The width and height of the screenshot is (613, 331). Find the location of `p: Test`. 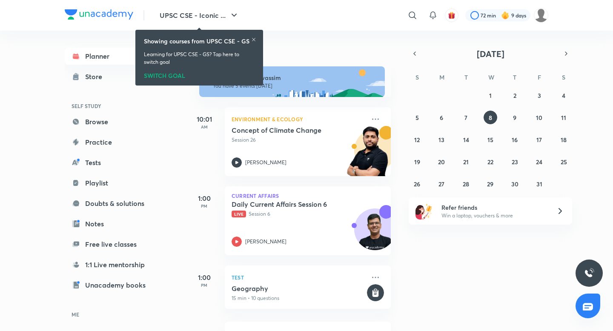

p: Test is located at coordinates (298, 278).